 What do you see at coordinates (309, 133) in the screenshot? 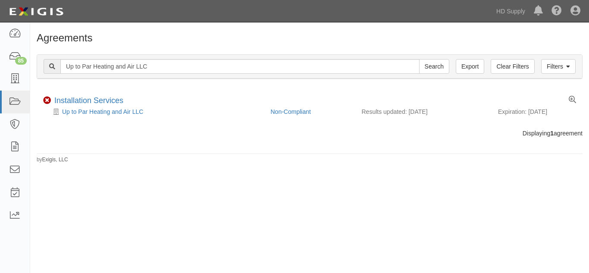
I see `div: Displaying agreement` at bounding box center [309, 133].